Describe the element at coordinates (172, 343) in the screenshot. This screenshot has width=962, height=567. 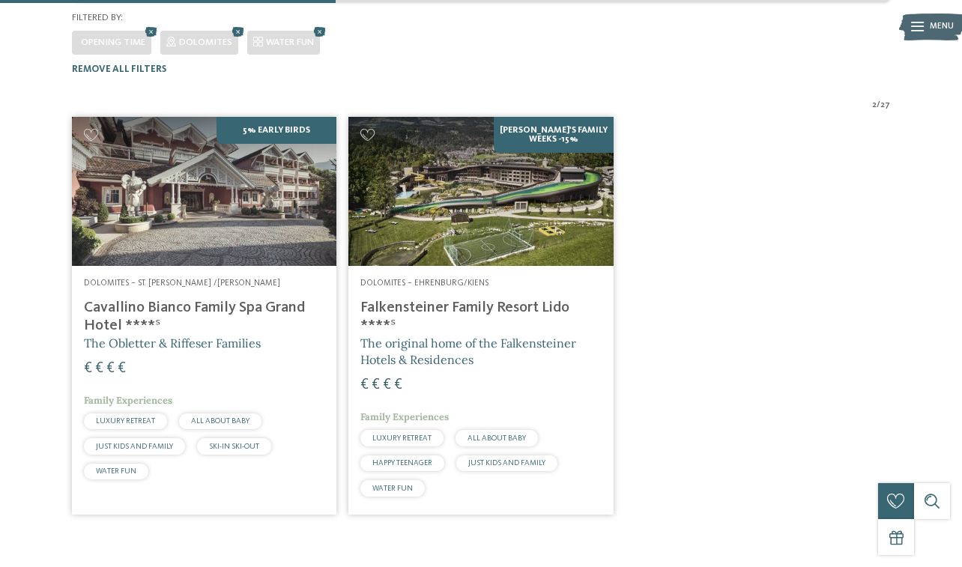
I see `span: The Obletter & Riffeser Families` at that location.